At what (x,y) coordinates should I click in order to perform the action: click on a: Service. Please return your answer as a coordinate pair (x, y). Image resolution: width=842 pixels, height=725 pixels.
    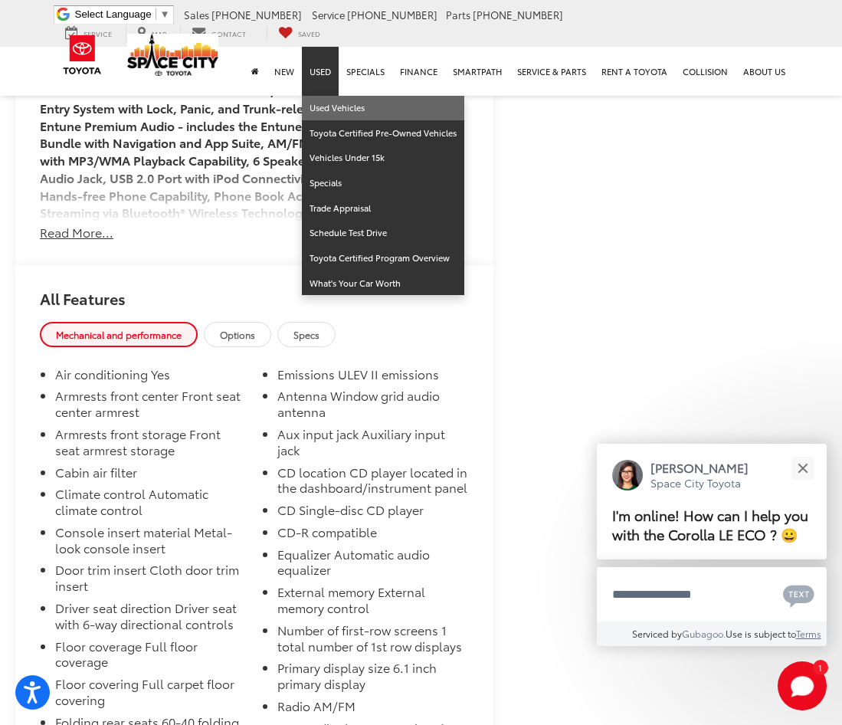
    Looking at the image, I should click on (88, 33).